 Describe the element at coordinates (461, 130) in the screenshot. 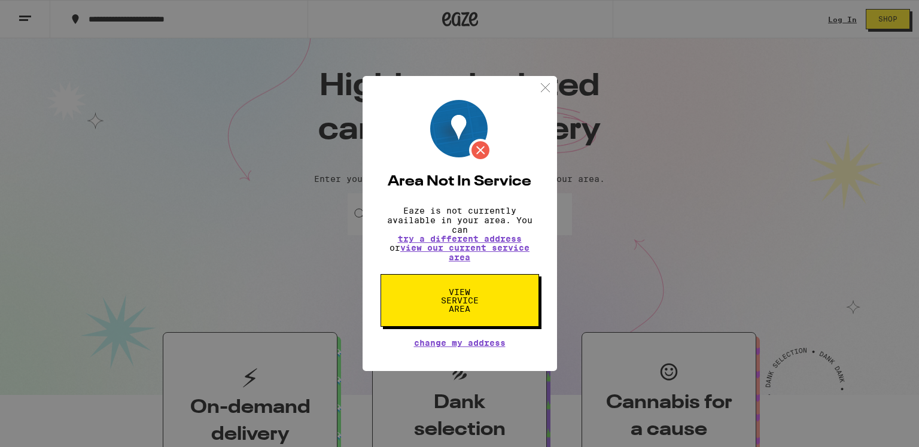

I see `img: Location` at that location.